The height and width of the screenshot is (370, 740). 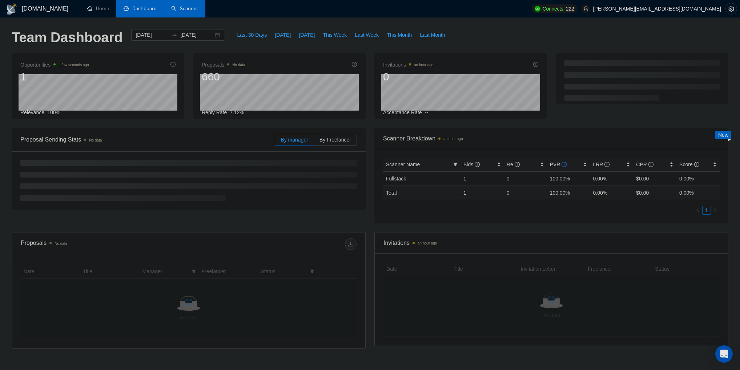 I want to click on span: Opportunities, so click(x=55, y=65).